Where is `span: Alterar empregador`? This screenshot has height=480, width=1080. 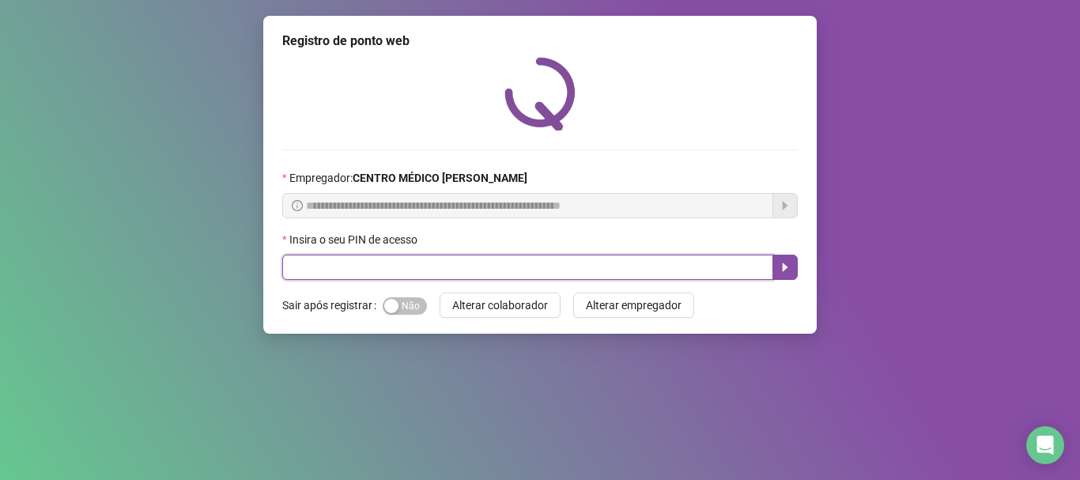 span: Alterar empregador is located at coordinates (633, 305).